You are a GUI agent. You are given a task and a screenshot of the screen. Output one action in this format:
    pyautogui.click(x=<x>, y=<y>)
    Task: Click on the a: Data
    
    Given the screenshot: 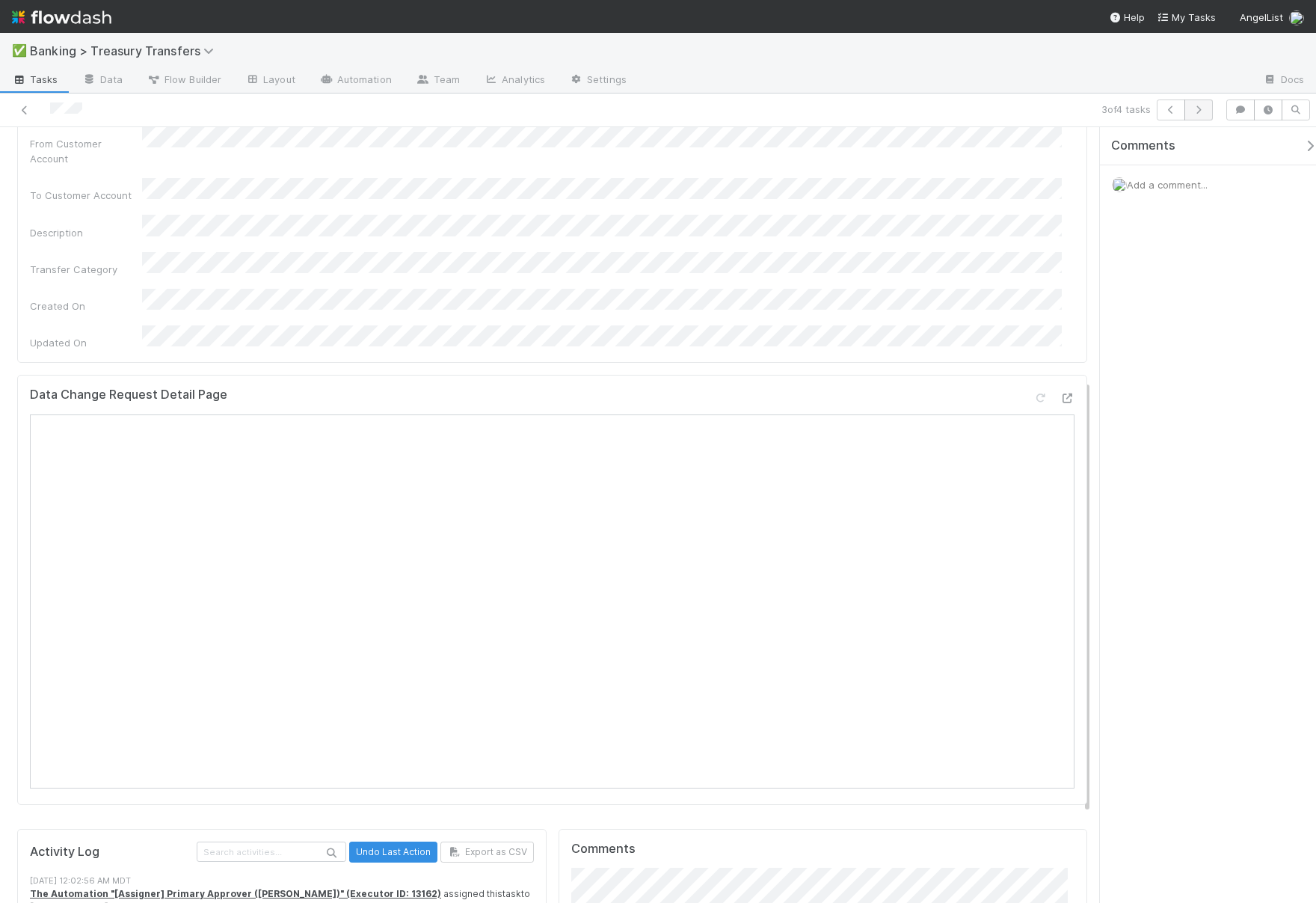 What is the action you would take?
    pyautogui.click(x=102, y=81)
    